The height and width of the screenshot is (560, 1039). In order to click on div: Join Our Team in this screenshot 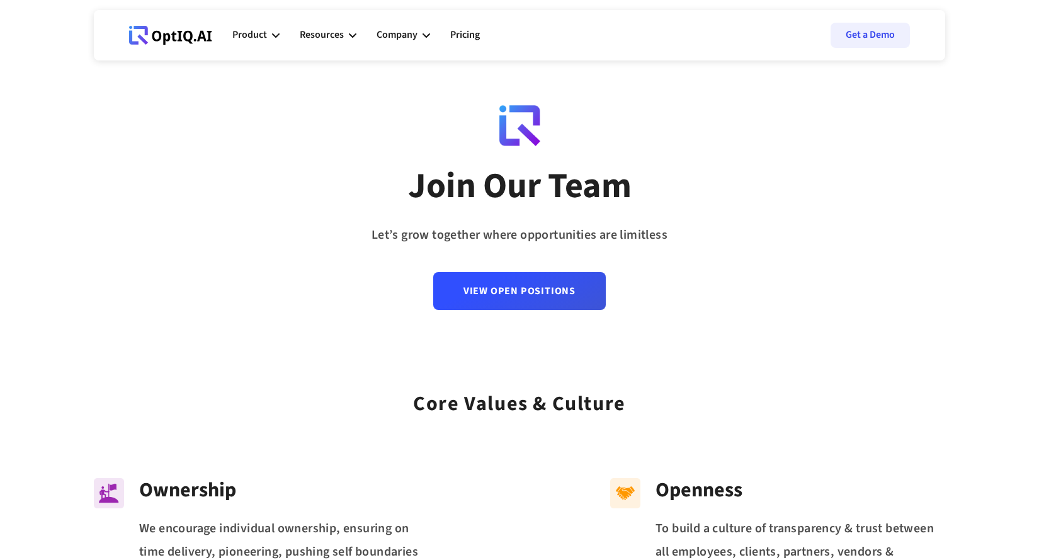, I will do `click(520, 186)`.